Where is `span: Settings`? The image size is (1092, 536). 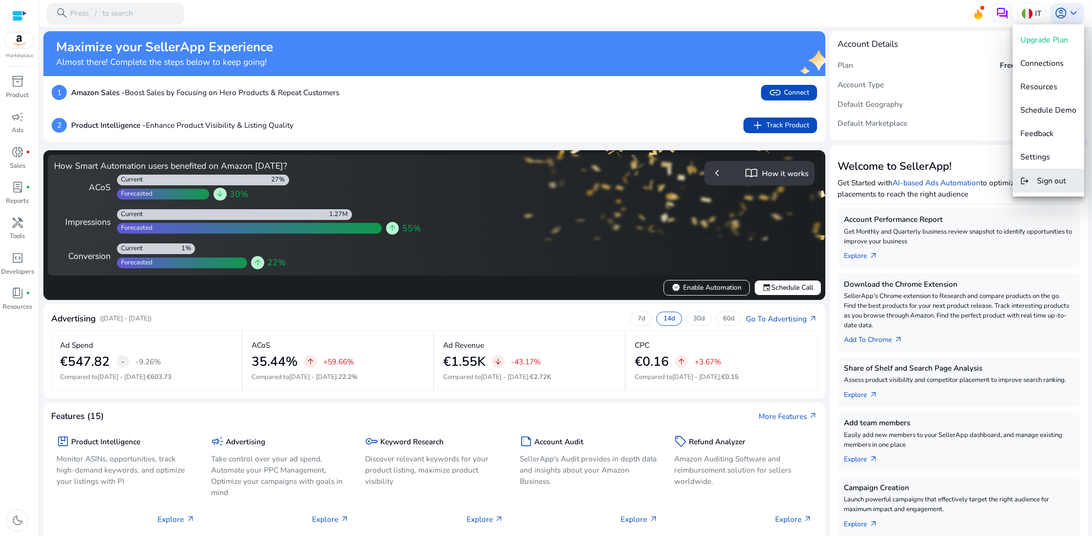
span: Settings is located at coordinates (1035, 157).